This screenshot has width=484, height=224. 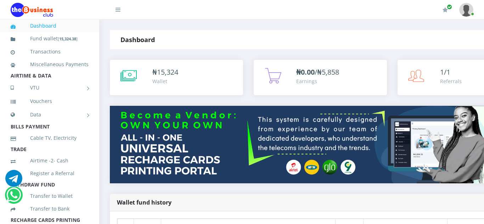 I want to click on div: Referrals, so click(x=451, y=81).